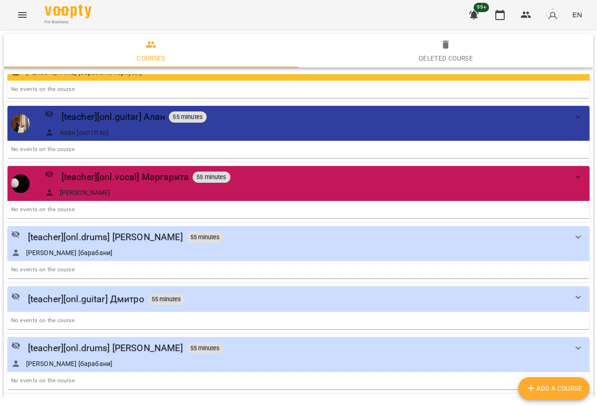 This screenshot has height=407, width=597. I want to click on a: [teacher][onl.guitar] Дмитро, so click(86, 299).